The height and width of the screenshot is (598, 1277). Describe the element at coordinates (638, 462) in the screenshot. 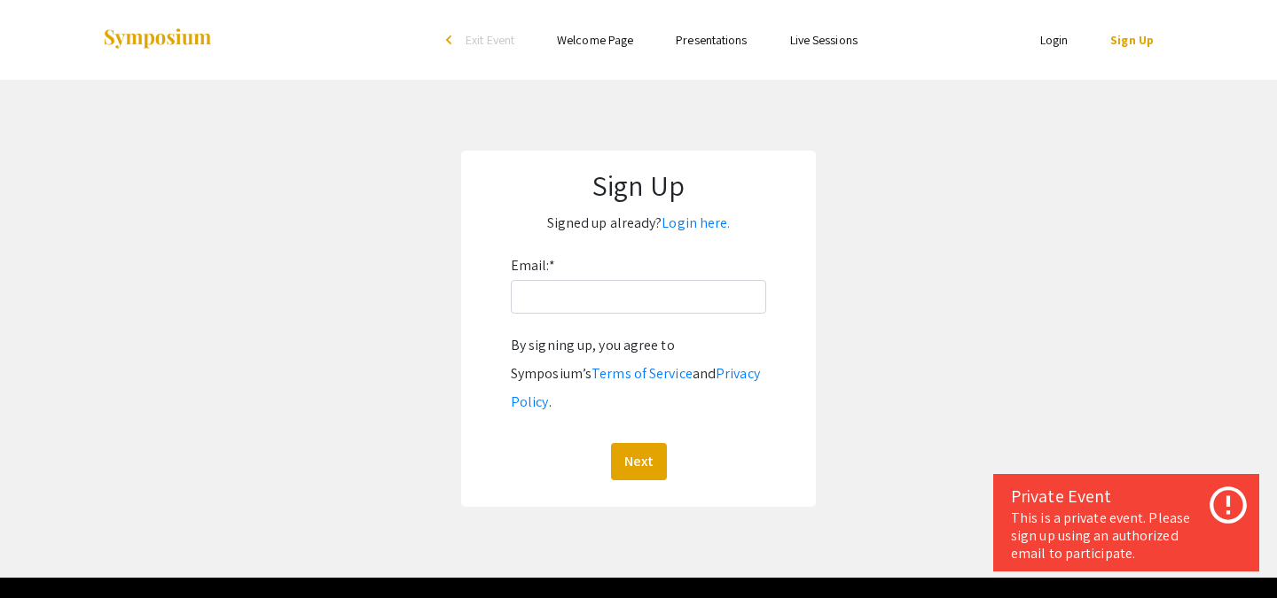

I see `button: Next` at that location.